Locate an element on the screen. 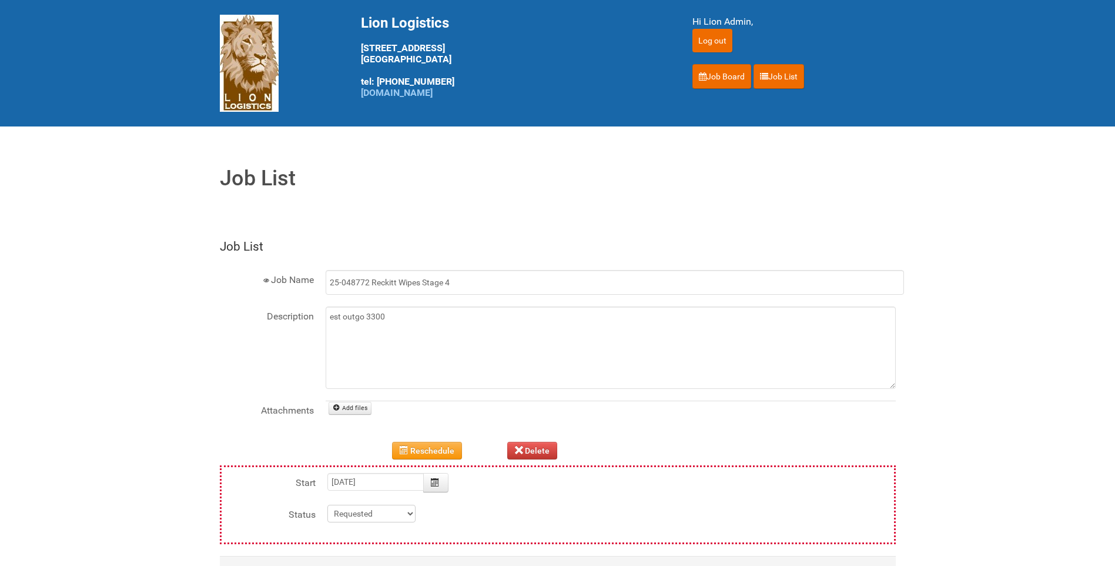 This screenshot has height=566, width=1115. button: Delete is located at coordinates (533, 450).